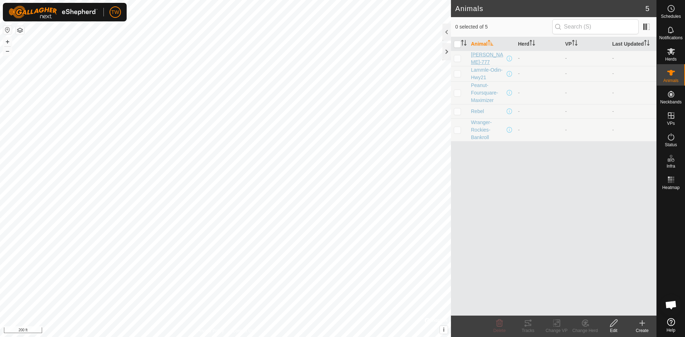 Image resolution: width=685 pixels, height=337 pixels. Describe the element at coordinates (671, 166) in the screenshot. I see `span: Infra` at that location.